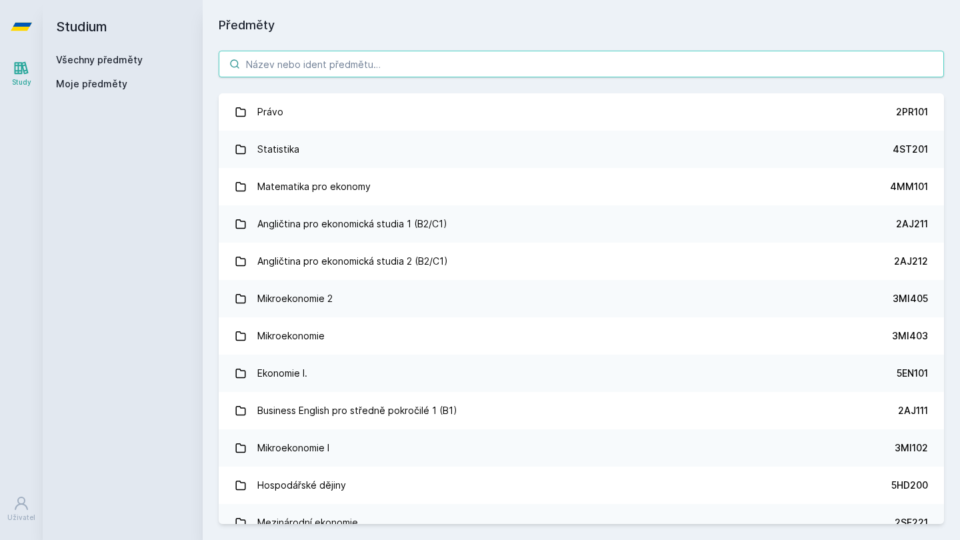 Image resolution: width=960 pixels, height=540 pixels. I want to click on a: Hospodářské dějiny 5HD200, so click(581, 485).